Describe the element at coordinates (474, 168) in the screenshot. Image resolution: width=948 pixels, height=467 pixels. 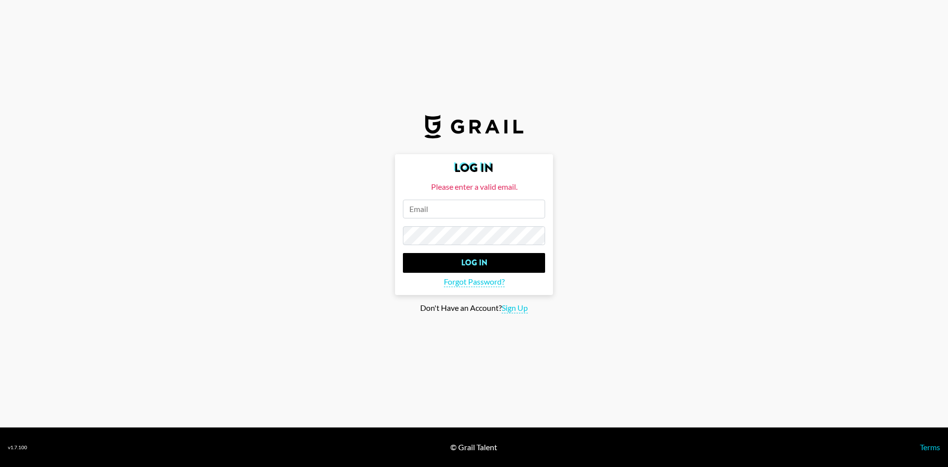
I see `h2: Log In` at that location.